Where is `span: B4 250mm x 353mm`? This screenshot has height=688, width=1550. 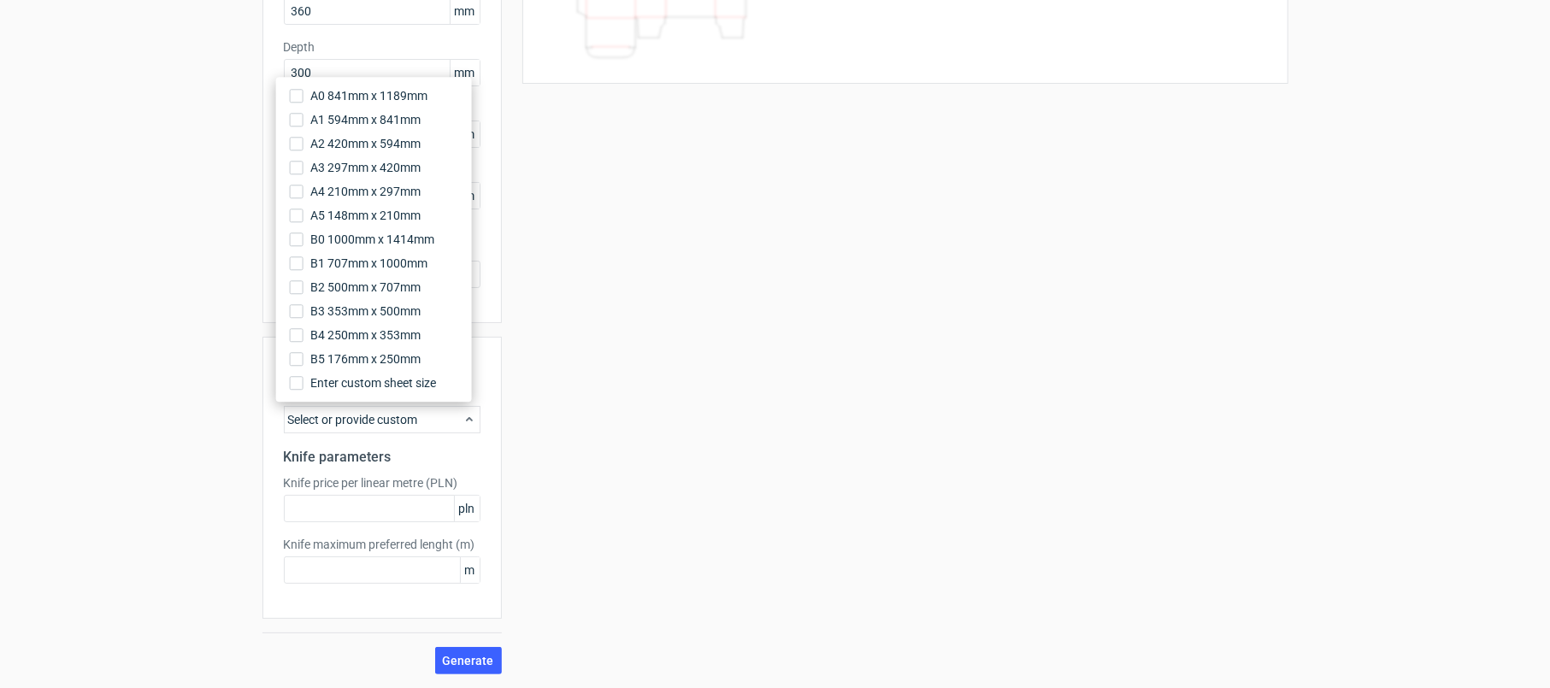
span: B4 250mm x 353mm is located at coordinates (365, 335).